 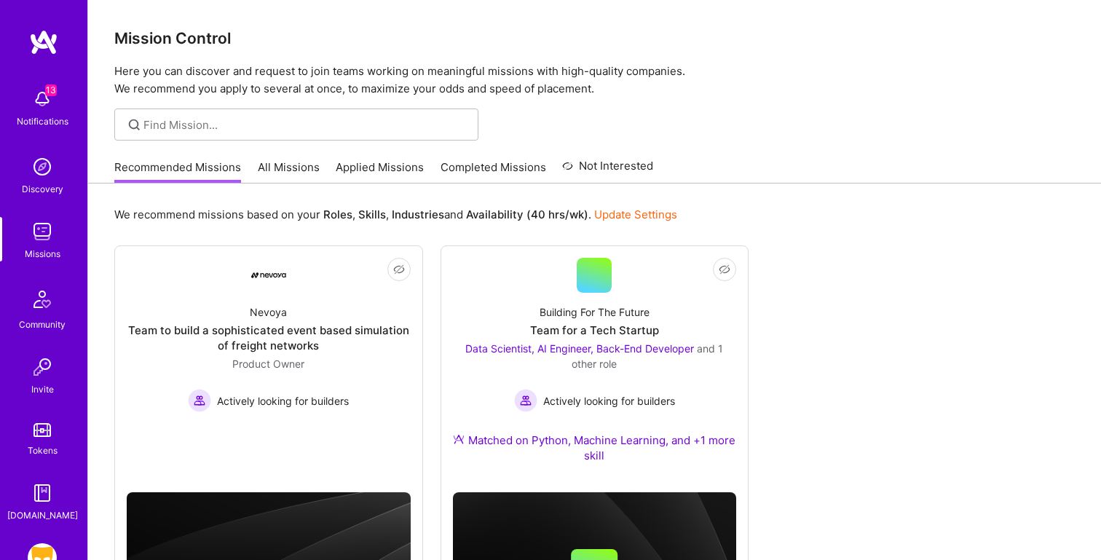 I want to click on img: Invite, so click(x=42, y=367).